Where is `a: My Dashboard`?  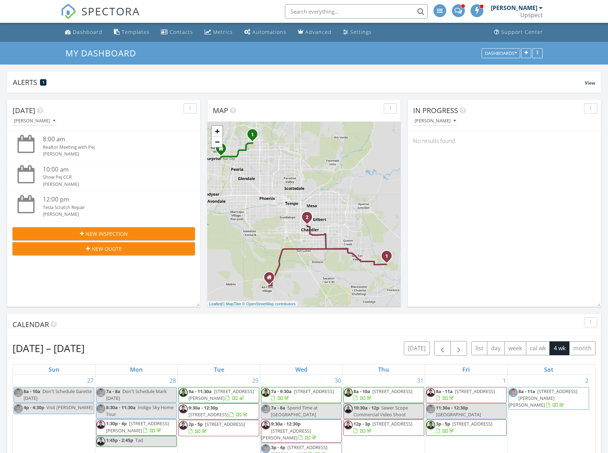
a: My Dashboard is located at coordinates (104, 53).